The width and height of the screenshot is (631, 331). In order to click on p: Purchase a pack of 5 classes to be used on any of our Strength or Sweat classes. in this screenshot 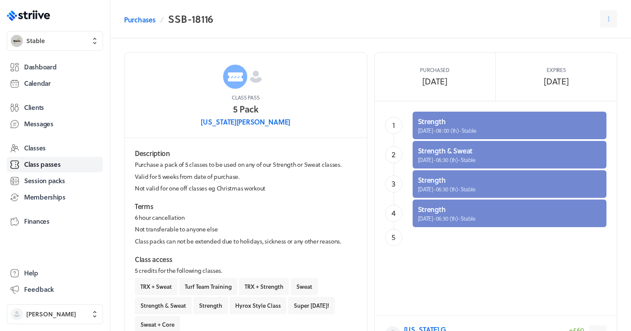, I will do `click(246, 165)`.